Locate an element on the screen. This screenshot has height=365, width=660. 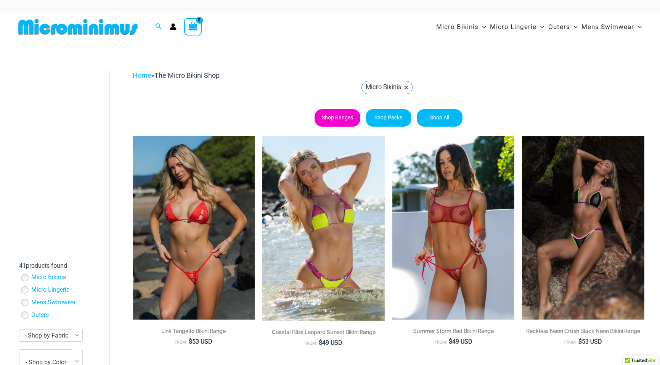
a: Micro Bikinis × is located at coordinates (387, 87).